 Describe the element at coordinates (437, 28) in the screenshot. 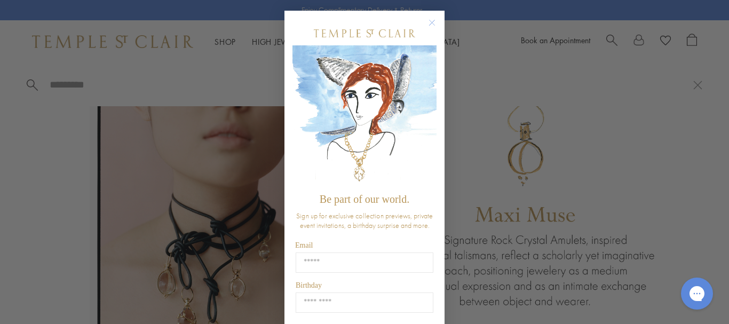

I see `button: Close dialog` at that location.